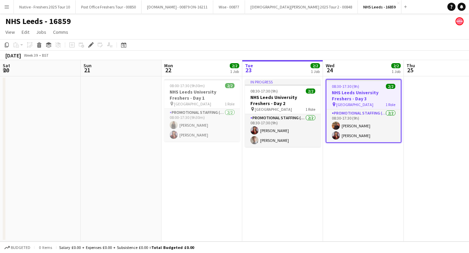  What do you see at coordinates (363, 96) in the screenshot?
I see `h3: NHS Leeds University Freshers - Day 3` at bounding box center [363, 96].